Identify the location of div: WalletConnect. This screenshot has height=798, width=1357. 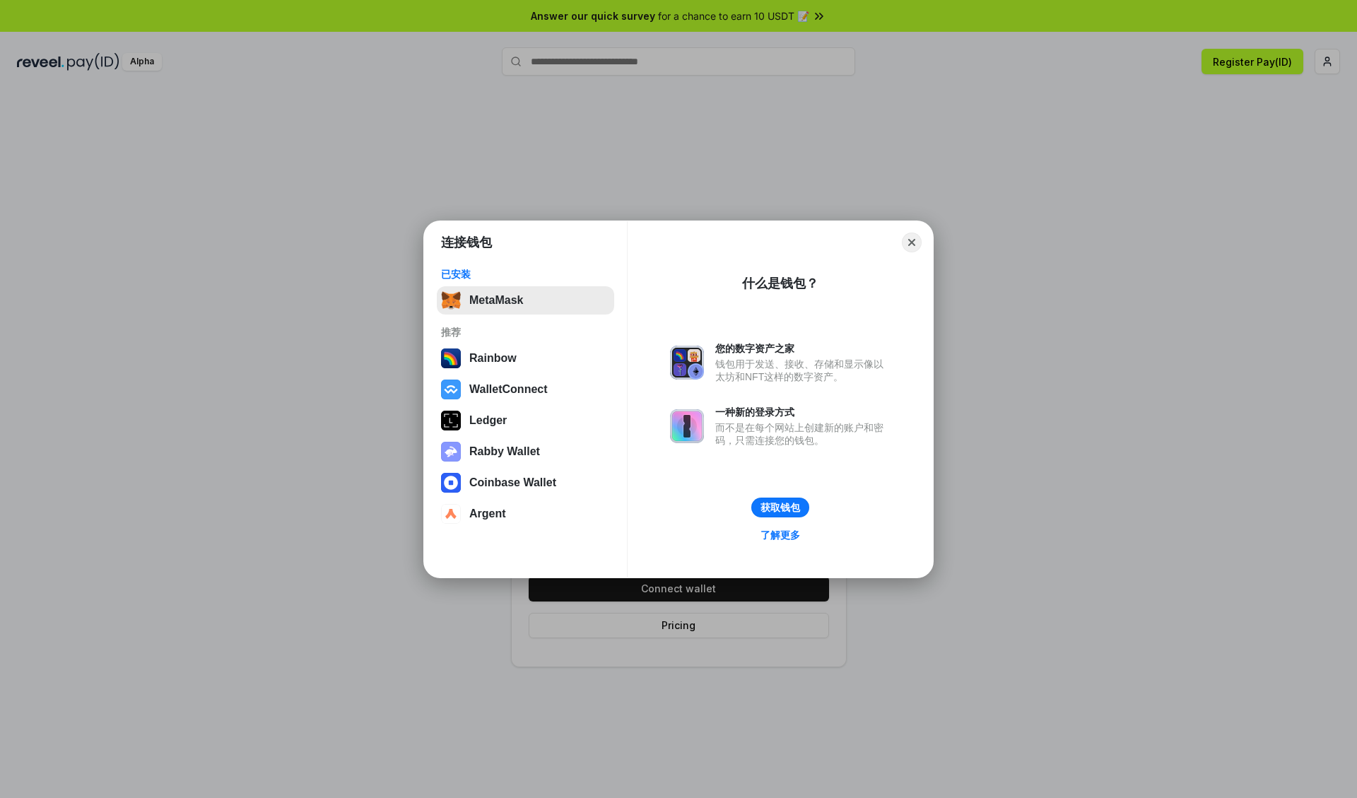
(508, 390).